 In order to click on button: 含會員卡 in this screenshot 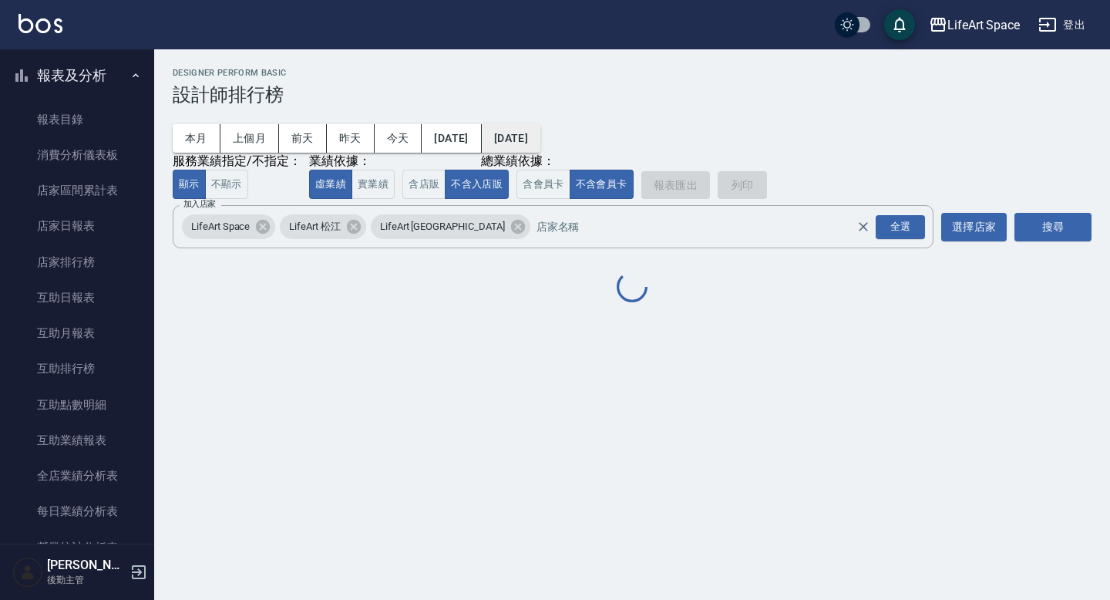, I will do `click(544, 184)`.